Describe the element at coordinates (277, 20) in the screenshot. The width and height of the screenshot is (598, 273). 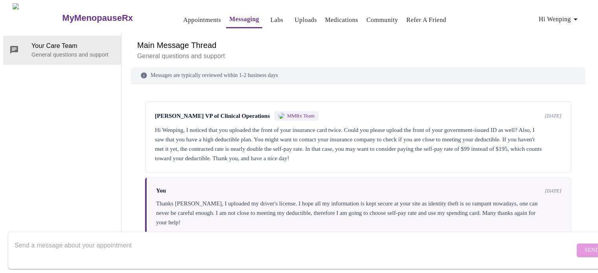
I see `button: Labs` at that location.